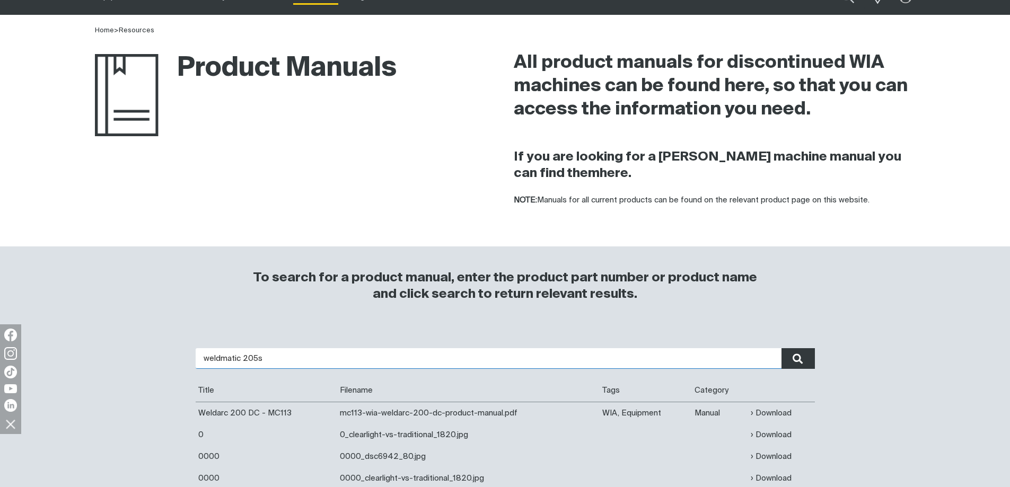  I want to click on h1: Product Manuals, so click(245, 68).